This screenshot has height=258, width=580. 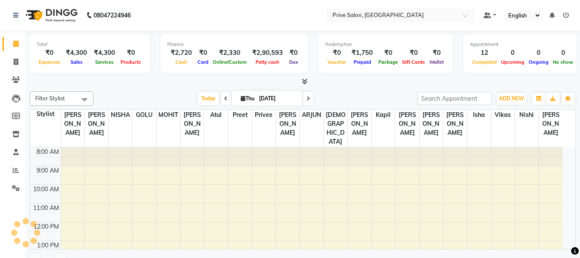 I want to click on span: Cash, so click(x=181, y=62).